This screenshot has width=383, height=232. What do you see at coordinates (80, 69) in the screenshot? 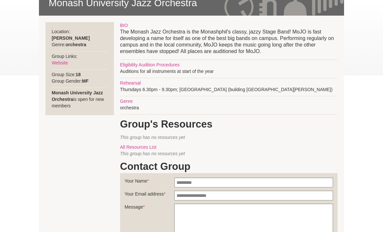
I see `div: Location: Genre: Group Links: Group Size: Group Gender: is open for new members` at bounding box center [80, 69].